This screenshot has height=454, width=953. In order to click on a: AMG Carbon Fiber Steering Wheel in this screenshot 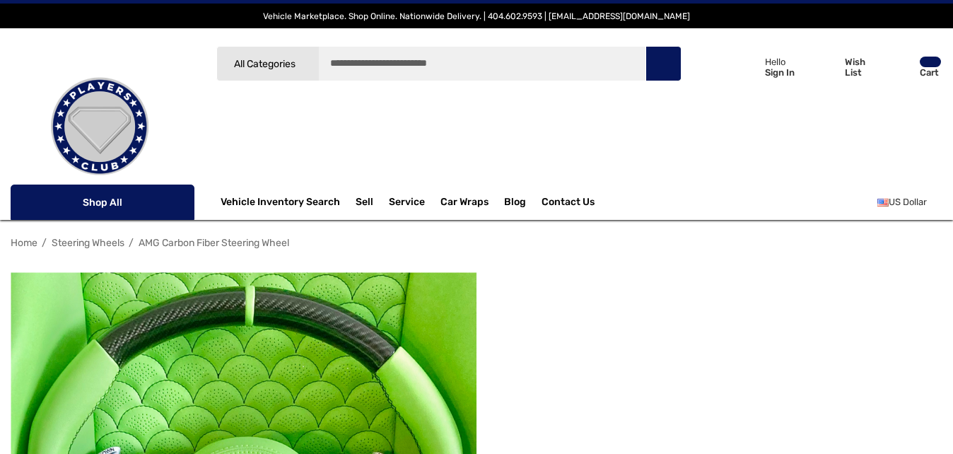, I will do `click(213, 242)`.